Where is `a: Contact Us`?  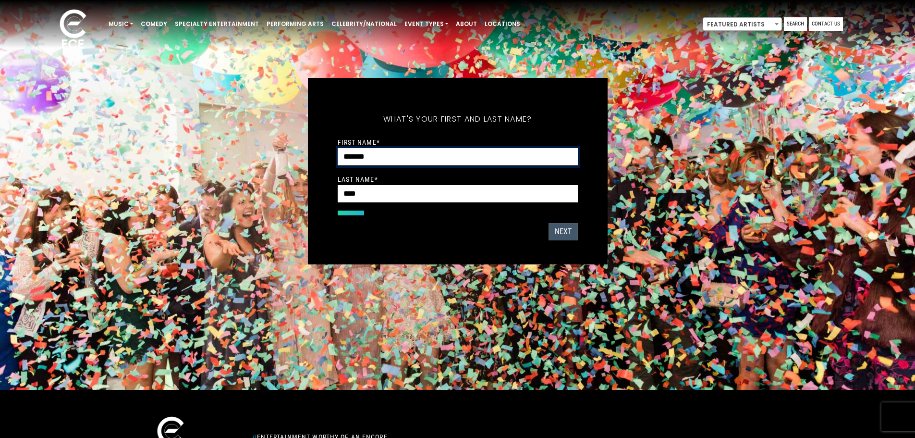
a: Contact Us is located at coordinates (826, 24).